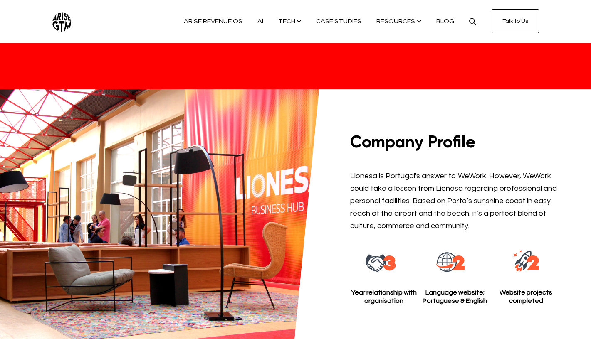  I want to click on a: CASE STUDIES, so click(338, 21).